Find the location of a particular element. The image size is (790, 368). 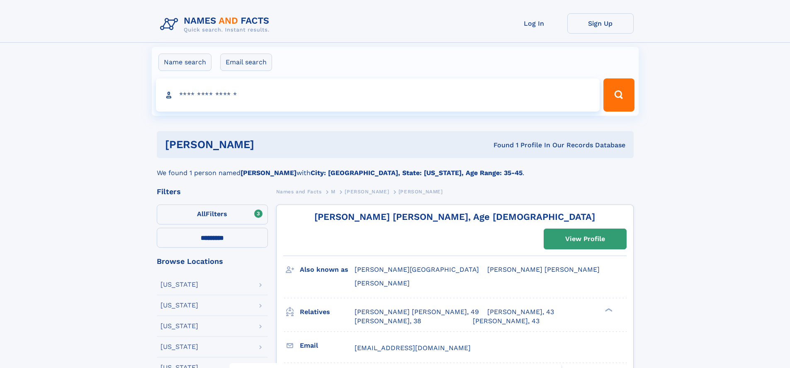

div: Found 1 Profile In Our Records Database is located at coordinates (499, 145).